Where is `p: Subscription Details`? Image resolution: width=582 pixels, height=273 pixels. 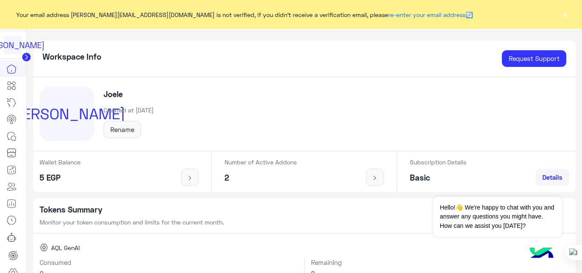
p: Subscription Details is located at coordinates (438, 162).